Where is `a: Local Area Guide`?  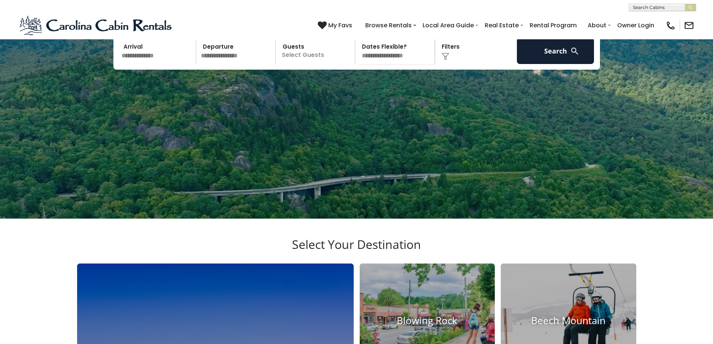 a: Local Area Guide is located at coordinates (448, 25).